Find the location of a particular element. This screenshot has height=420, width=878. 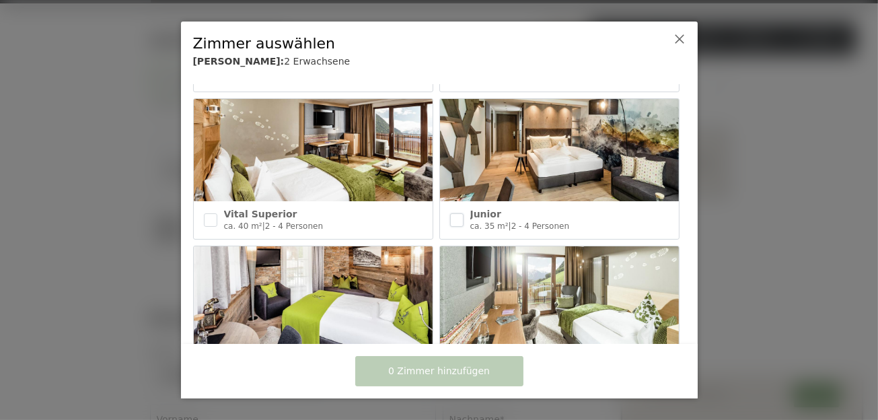

span: 2 Erwachsene is located at coordinates (317, 61).